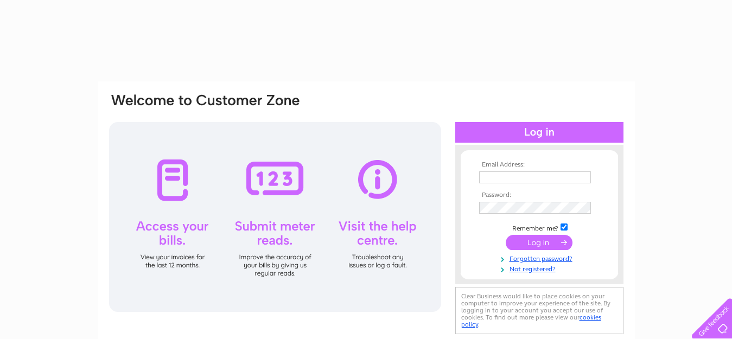  What do you see at coordinates (539, 242) in the screenshot?
I see `input: Submit` at bounding box center [539, 242].